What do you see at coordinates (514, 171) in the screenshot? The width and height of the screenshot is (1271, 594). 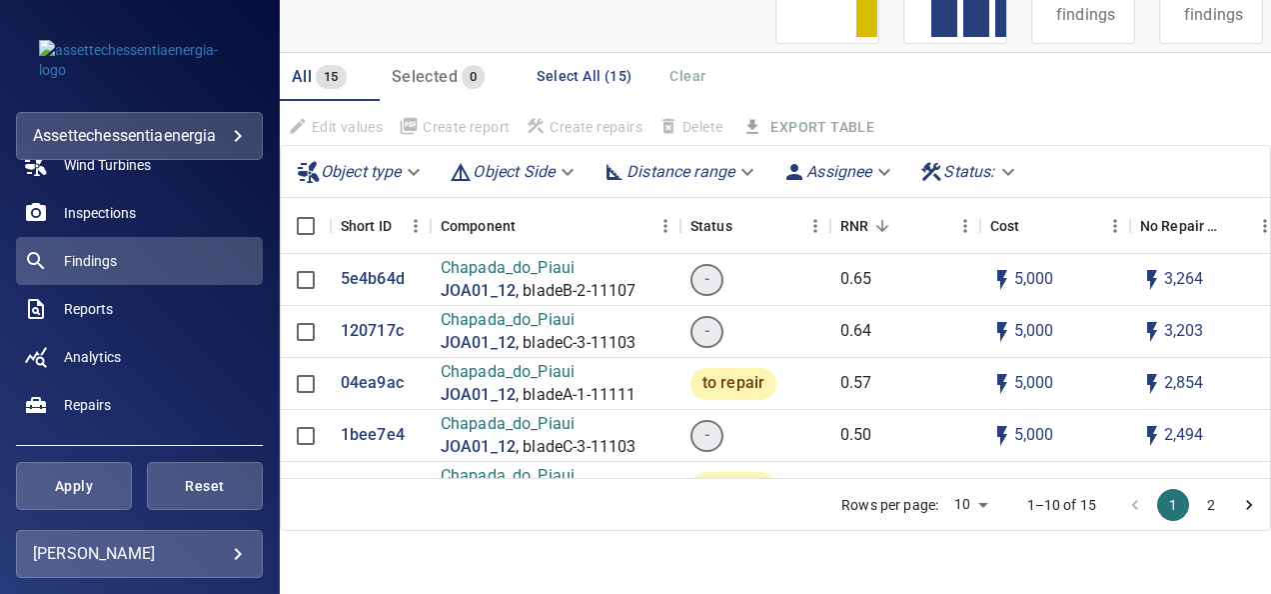 I see `em: Object Side` at bounding box center [514, 171].